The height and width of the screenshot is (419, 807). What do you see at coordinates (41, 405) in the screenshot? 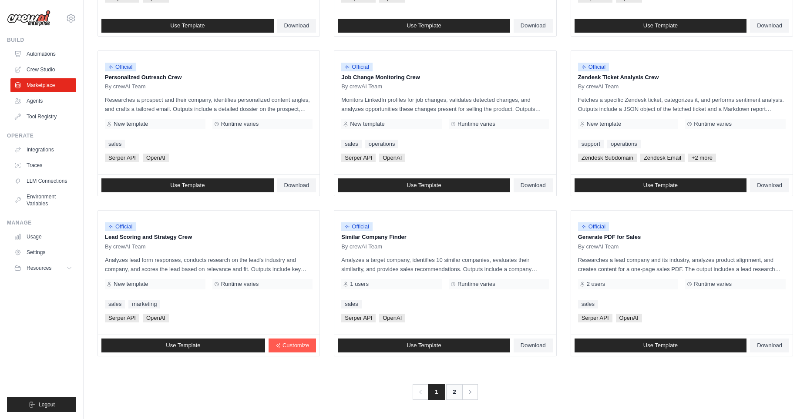
I see `button: Logout` at bounding box center [41, 405].